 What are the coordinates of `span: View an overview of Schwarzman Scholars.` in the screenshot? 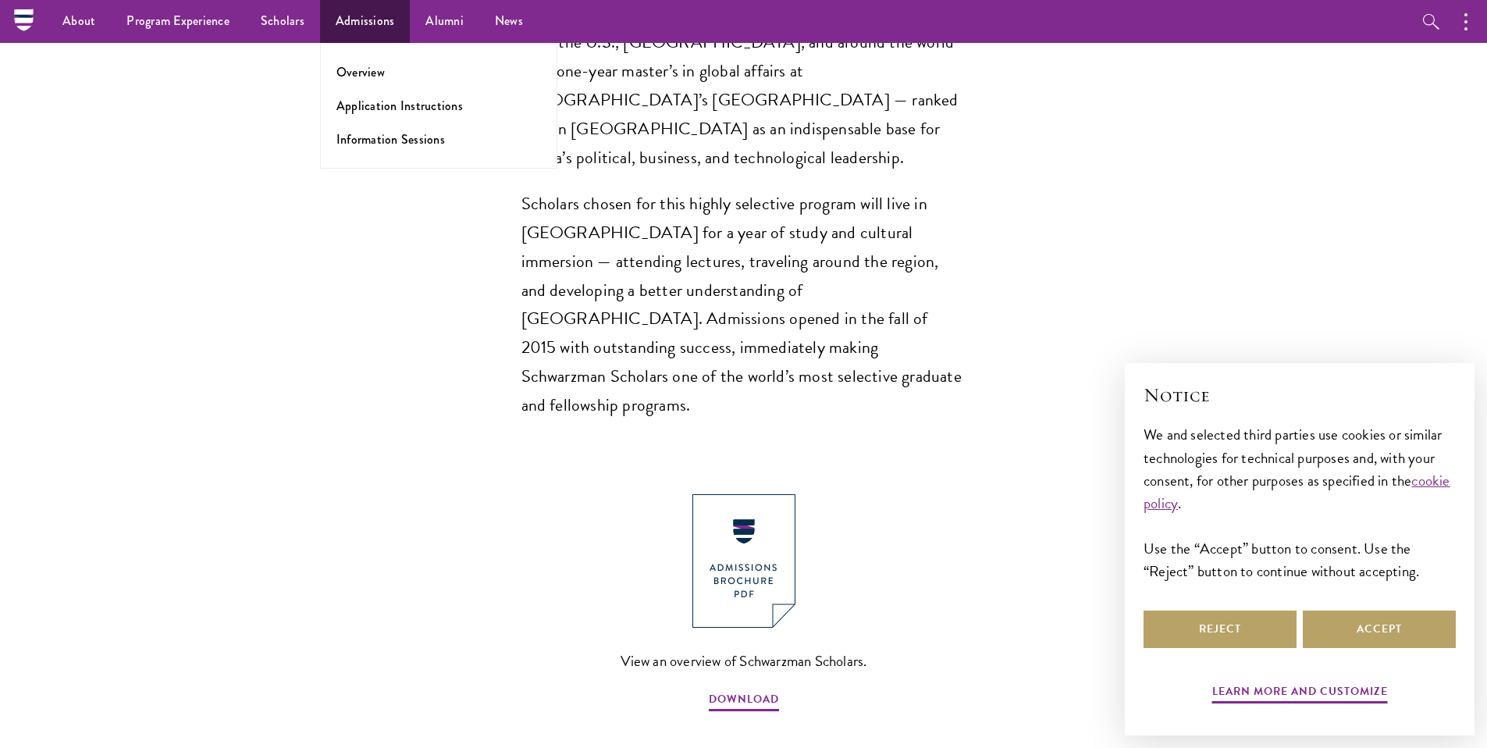 It's located at (744, 660).